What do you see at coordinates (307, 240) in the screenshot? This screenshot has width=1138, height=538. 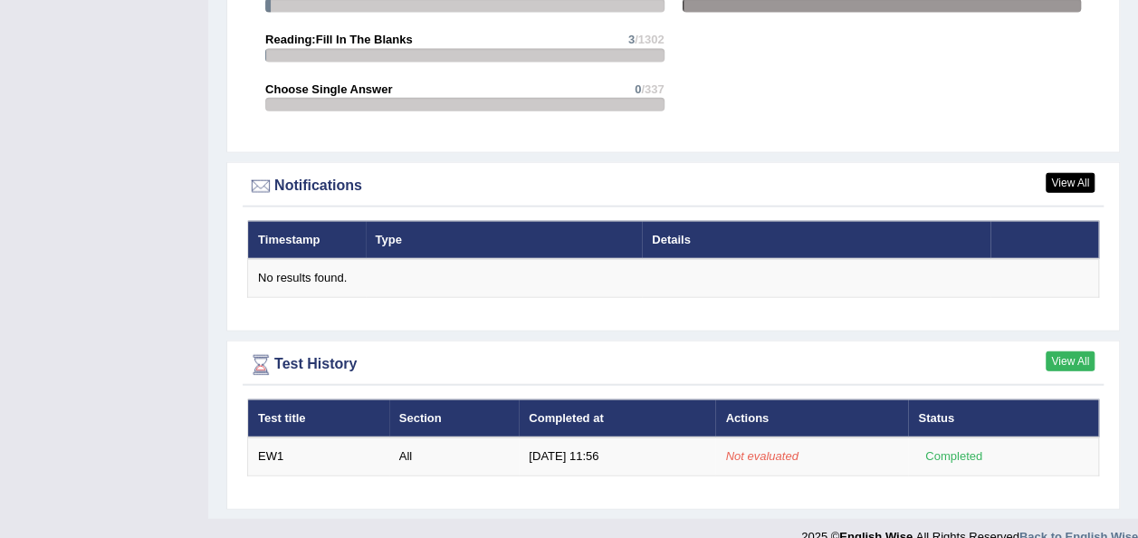 I see `th: Timestamp` at bounding box center [307, 240].